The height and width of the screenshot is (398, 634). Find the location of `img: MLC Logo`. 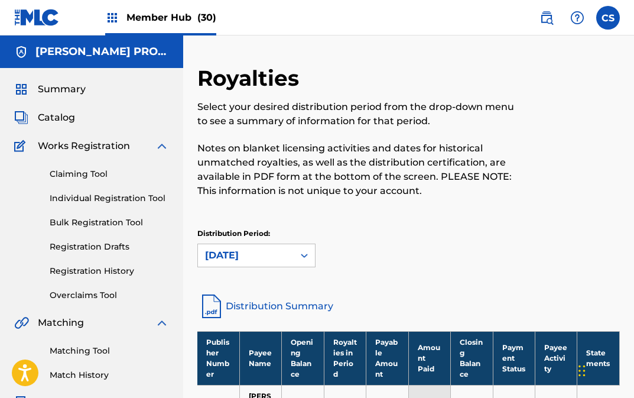

img: MLC Logo is located at coordinates (37, 17).